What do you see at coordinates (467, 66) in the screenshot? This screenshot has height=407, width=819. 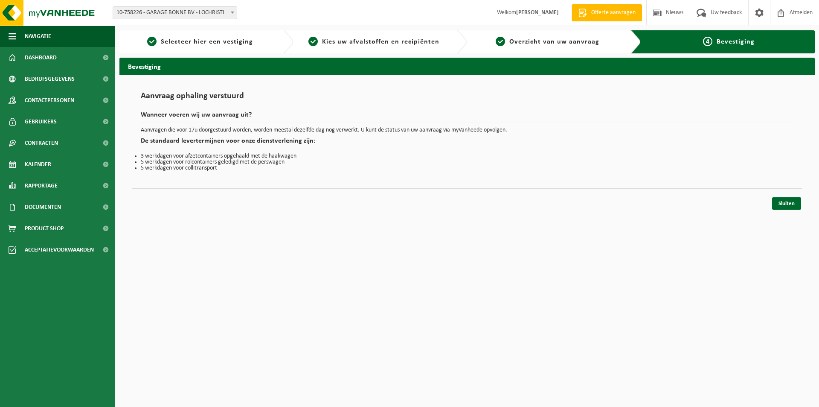 I see `h2: Bevestiging` at bounding box center [467, 66].